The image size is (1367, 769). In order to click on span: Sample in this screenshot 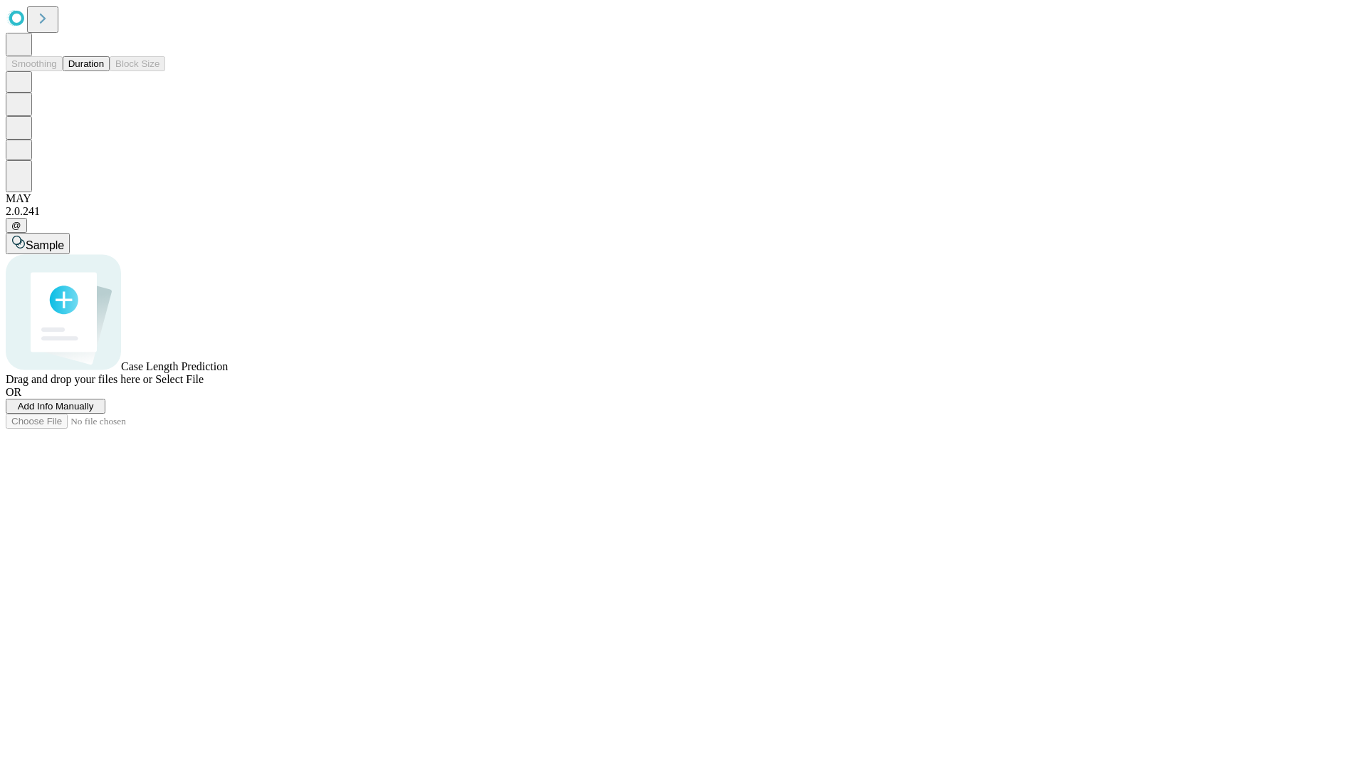, I will do `click(45, 245)`.